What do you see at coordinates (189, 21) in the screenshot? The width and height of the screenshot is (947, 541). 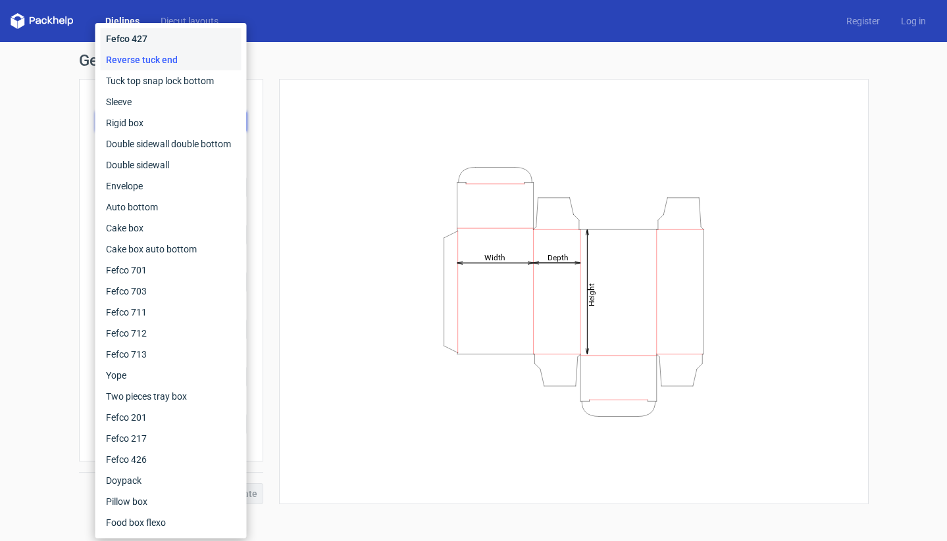 I see `a: Diecut layouts` at bounding box center [189, 21].